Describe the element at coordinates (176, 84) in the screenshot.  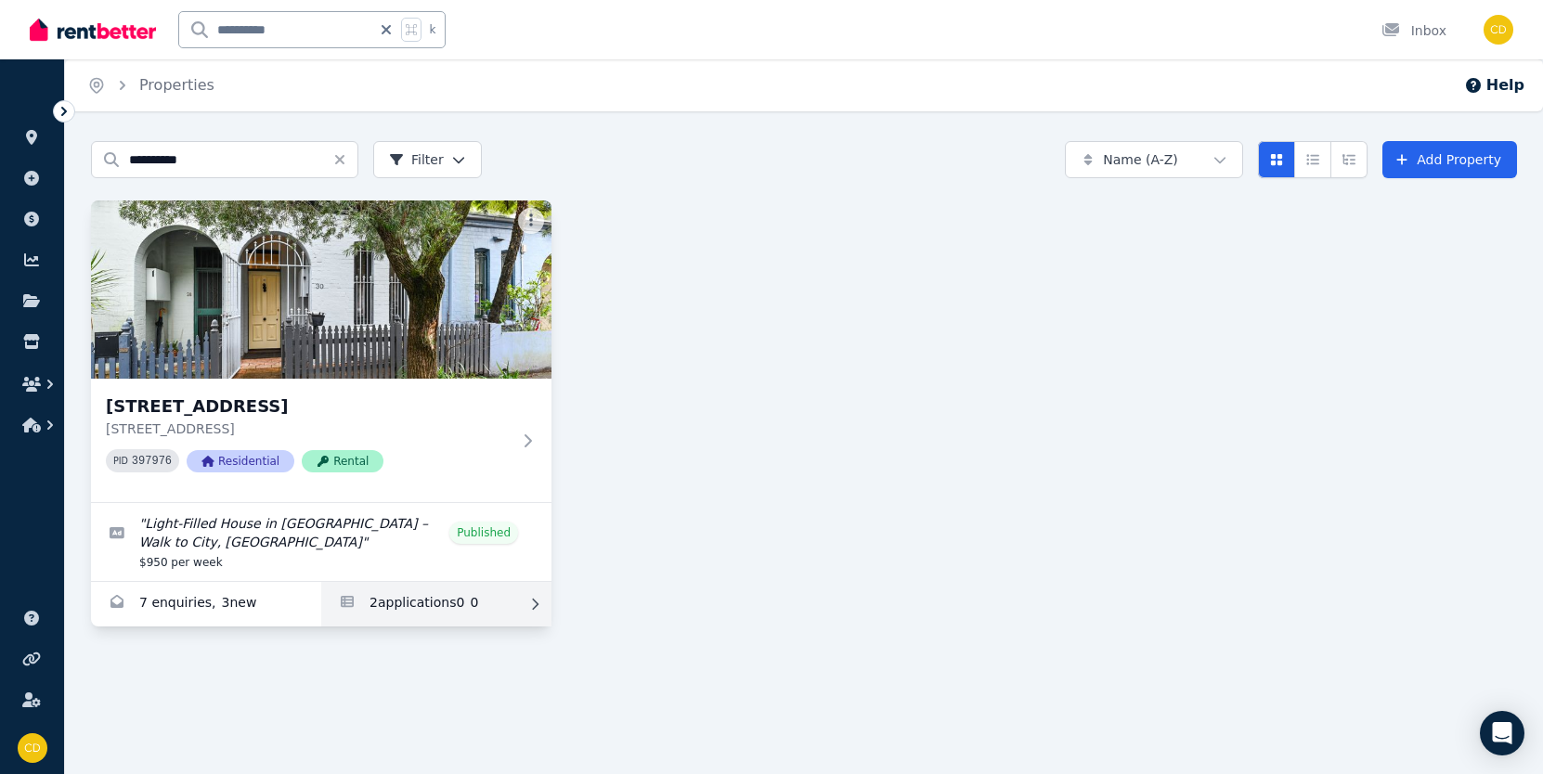
I see `a: Properties` at that location.